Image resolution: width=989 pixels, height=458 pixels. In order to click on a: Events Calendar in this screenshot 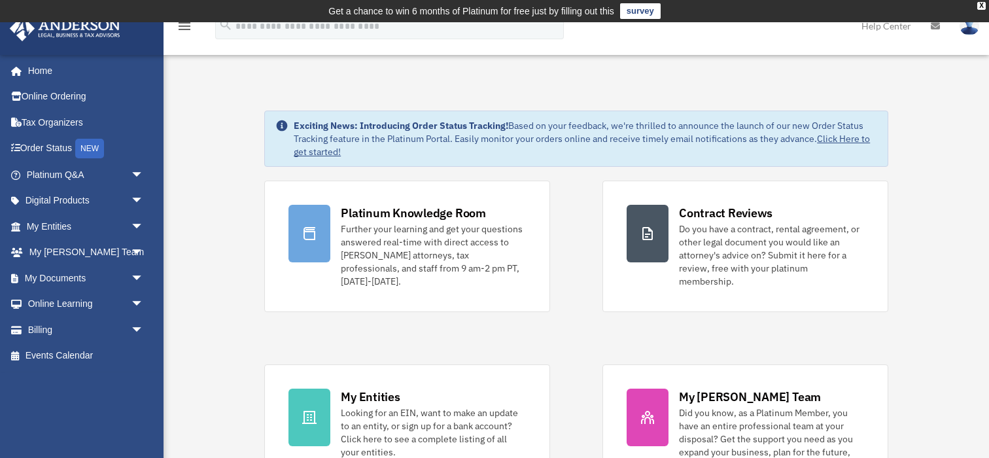, I will do `click(86, 356)`.